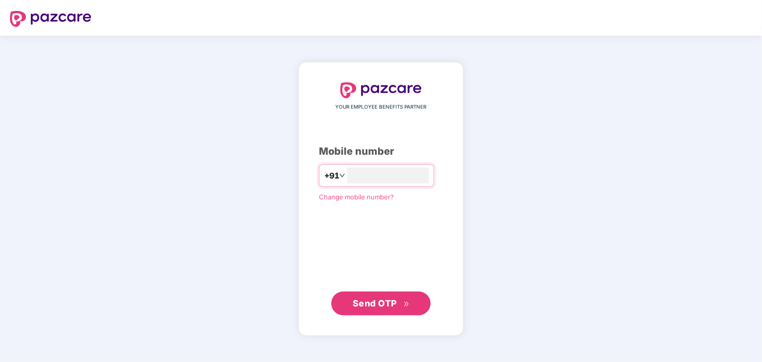 This screenshot has width=762, height=362. I want to click on span: +91, so click(332, 176).